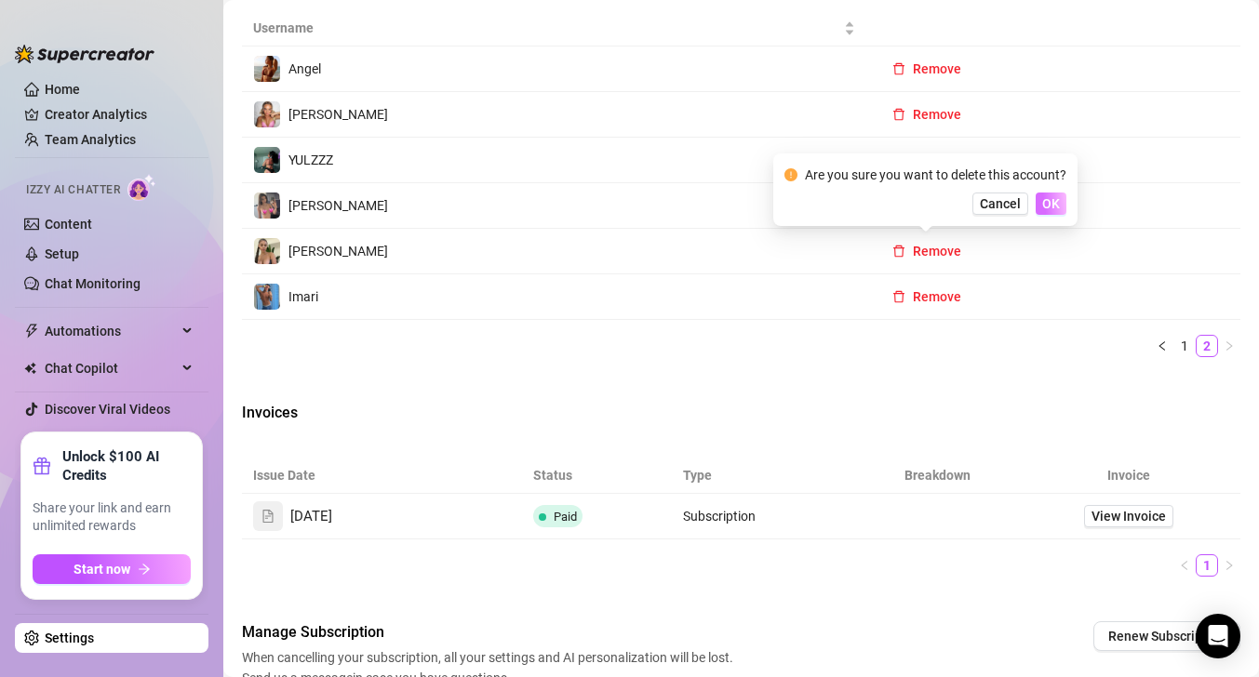 This screenshot has width=1259, height=677. Describe the element at coordinates (111, 368) in the screenshot. I see `span: Chat Copilot` at that location.